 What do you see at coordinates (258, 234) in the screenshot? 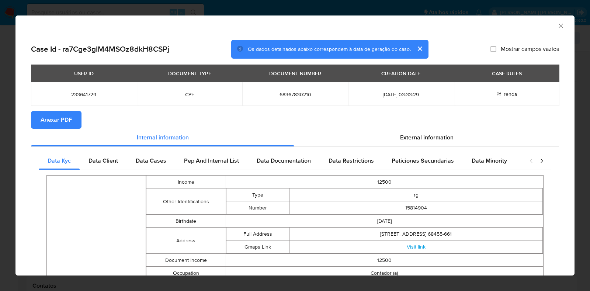
I see `td: Full Address` at bounding box center [258, 234].